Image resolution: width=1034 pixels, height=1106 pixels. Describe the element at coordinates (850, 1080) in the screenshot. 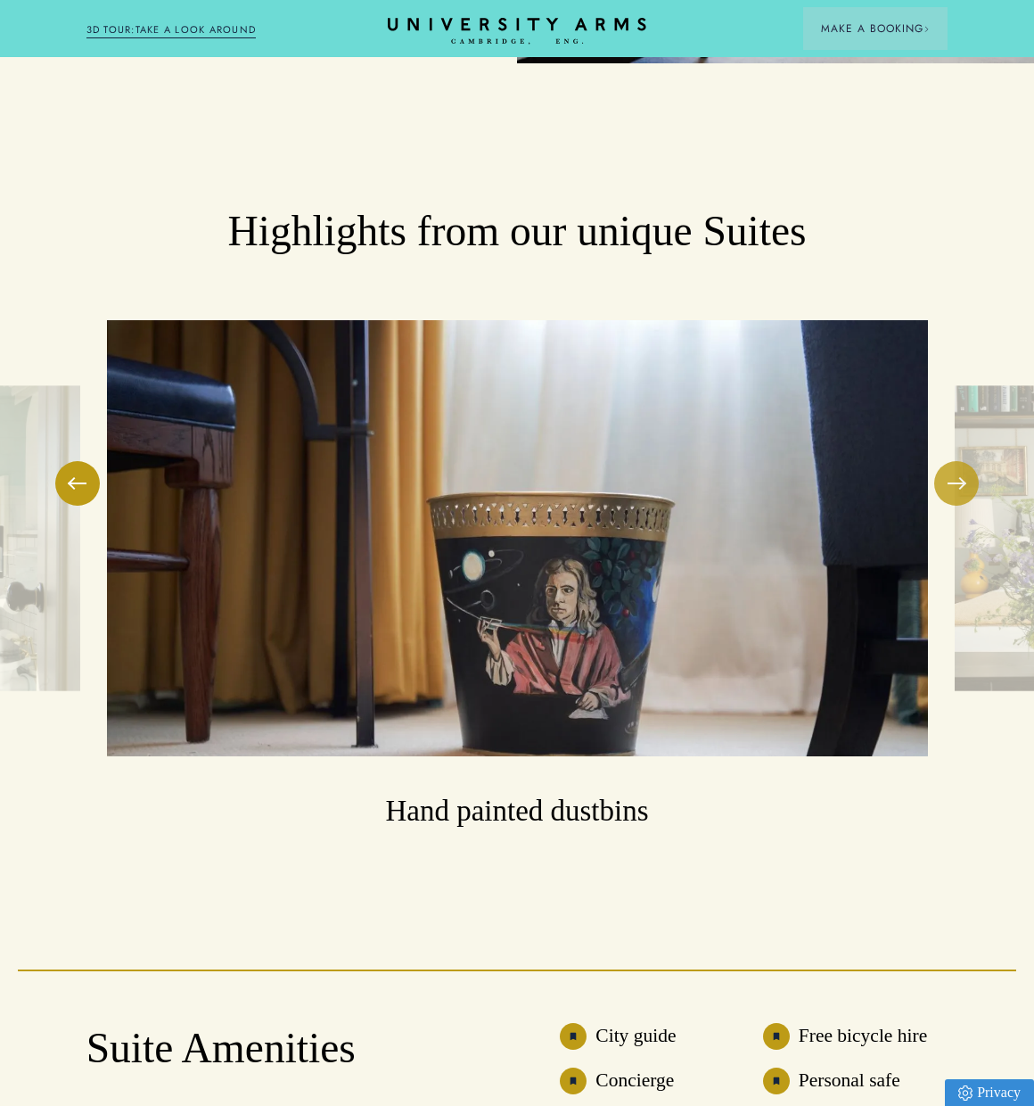

I see `h3: Personal safe` at that location.